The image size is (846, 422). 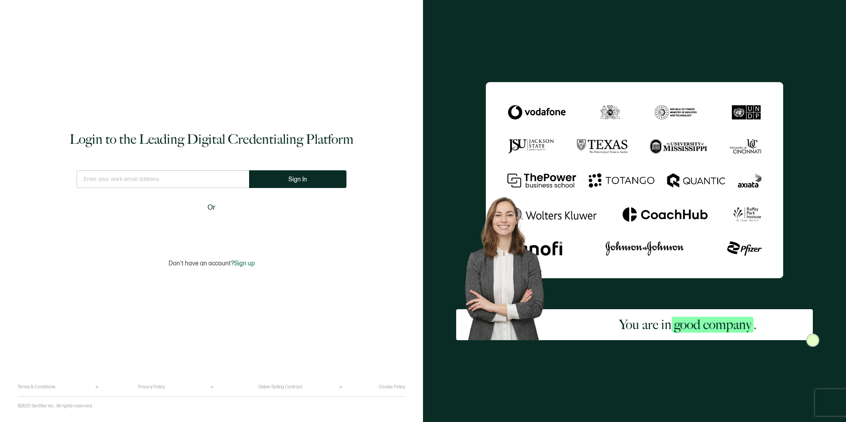 What do you see at coordinates (211, 139) in the screenshot?
I see `h1: Login to the Leading Digital Credentialing Platform` at bounding box center [211, 139].